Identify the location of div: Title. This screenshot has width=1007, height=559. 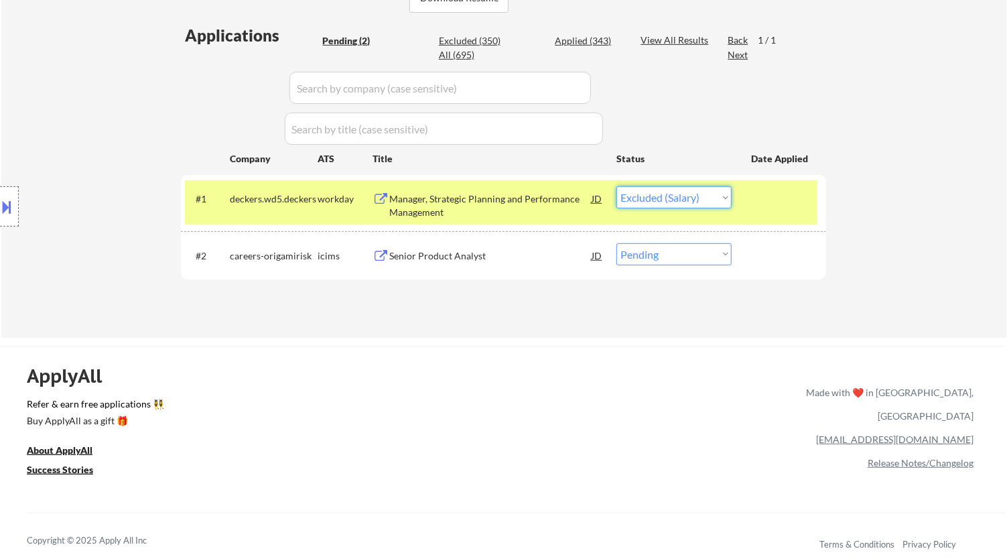
(488, 159).